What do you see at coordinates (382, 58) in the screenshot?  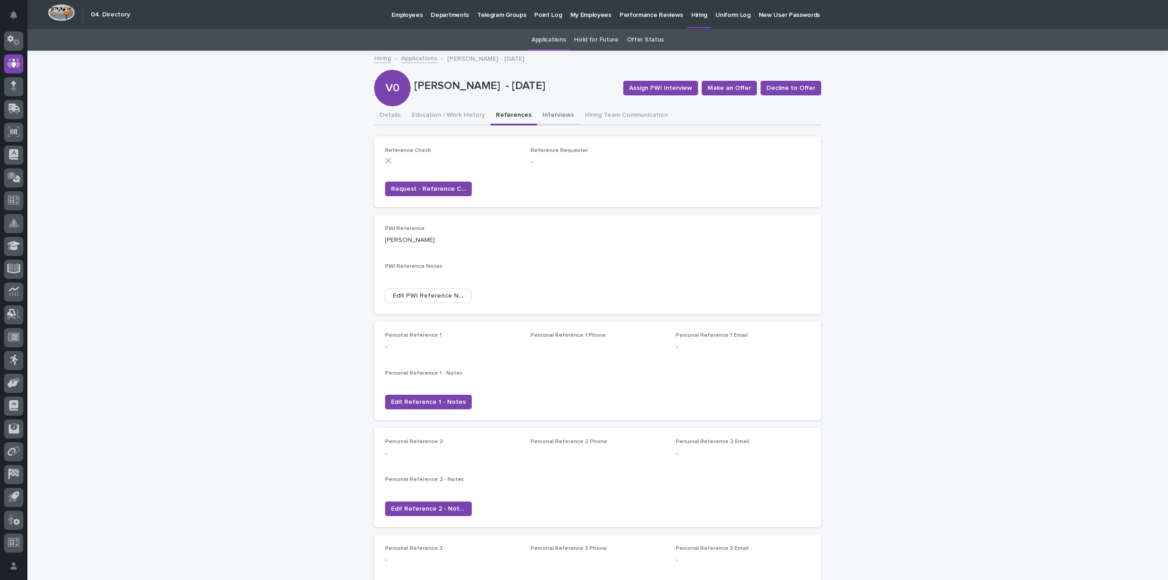 I see `a: Hiring` at bounding box center [382, 58].